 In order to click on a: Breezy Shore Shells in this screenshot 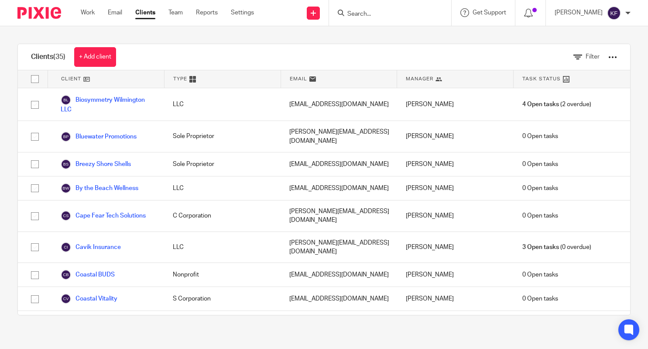, I will do `click(96, 164)`.